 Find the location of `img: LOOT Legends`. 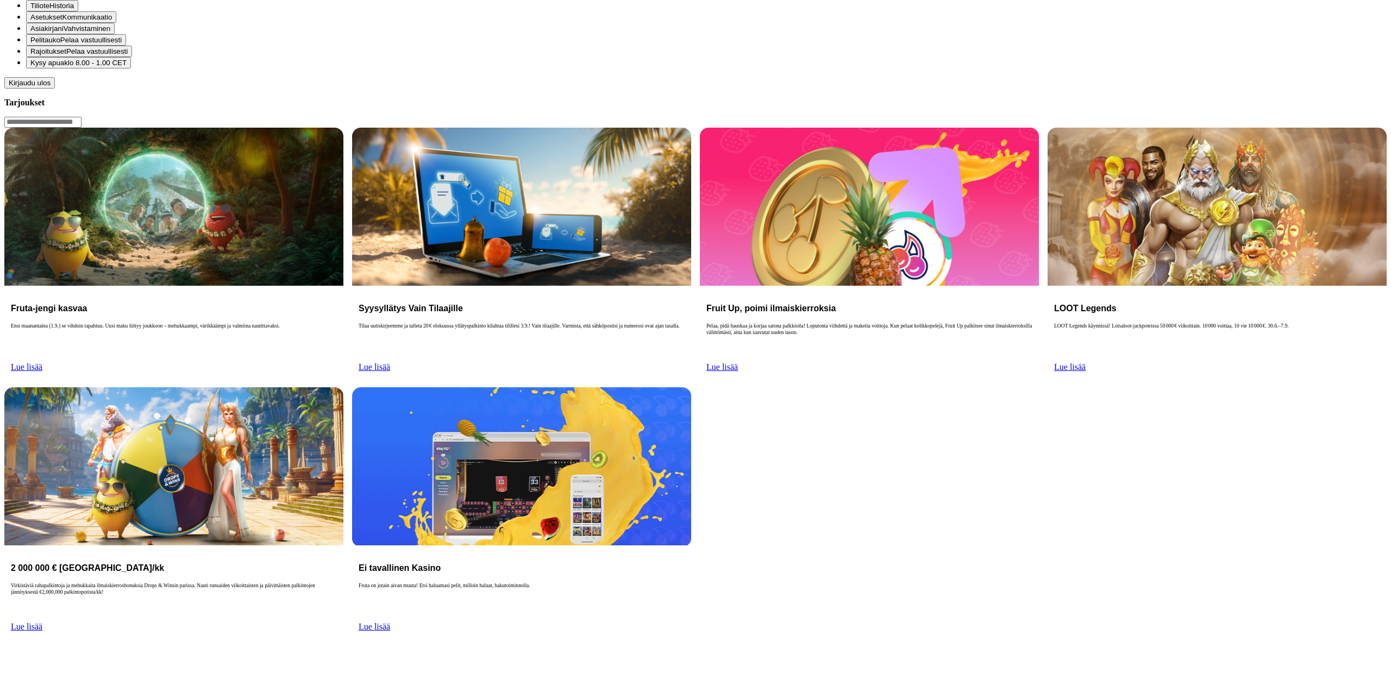

img: LOOT Legends is located at coordinates (1217, 206).